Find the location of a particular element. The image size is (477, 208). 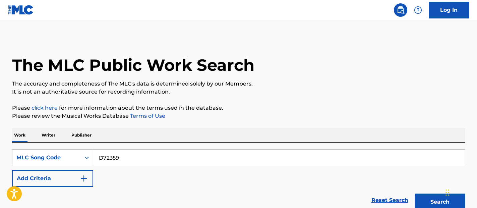

p: Please review the Musical Works Database is located at coordinates (239, 116).